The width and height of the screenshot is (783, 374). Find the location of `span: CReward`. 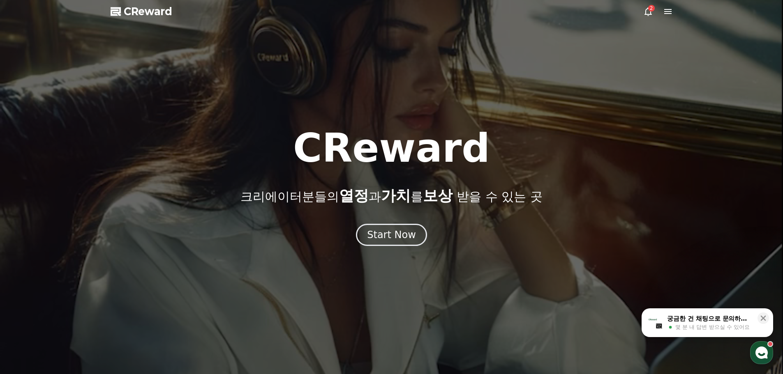

span: CReward is located at coordinates (148, 12).